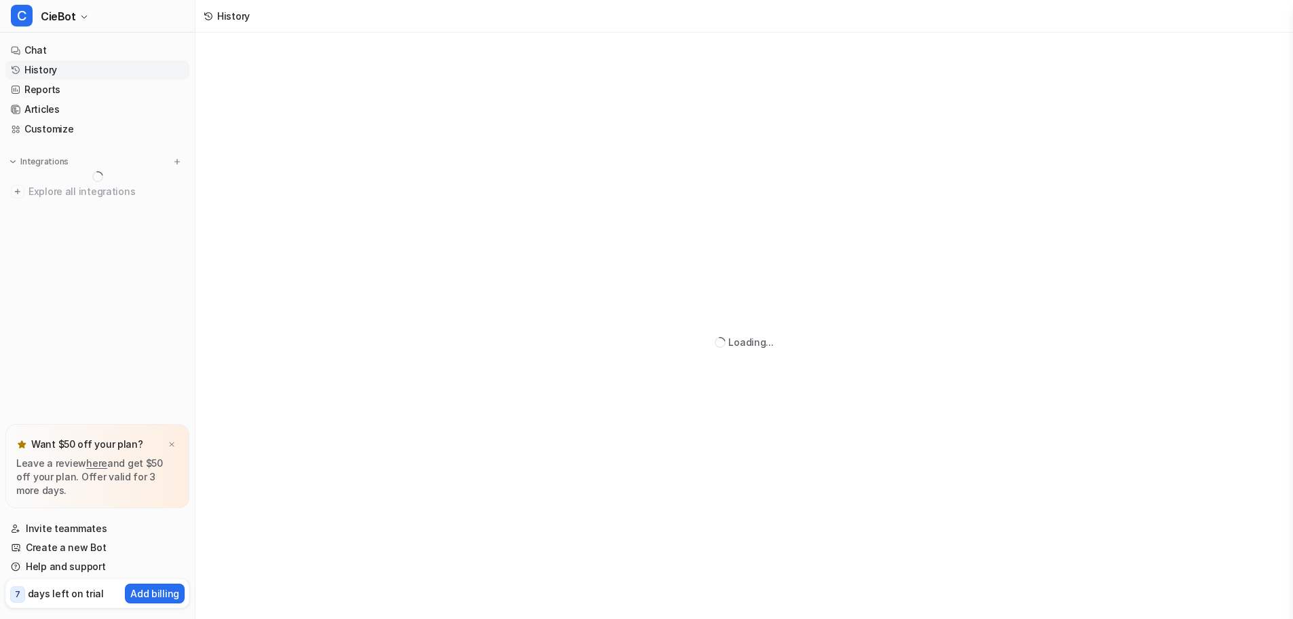 The image size is (1293, 619). What do you see at coordinates (97, 566) in the screenshot?
I see `a: Help and support` at bounding box center [97, 566].